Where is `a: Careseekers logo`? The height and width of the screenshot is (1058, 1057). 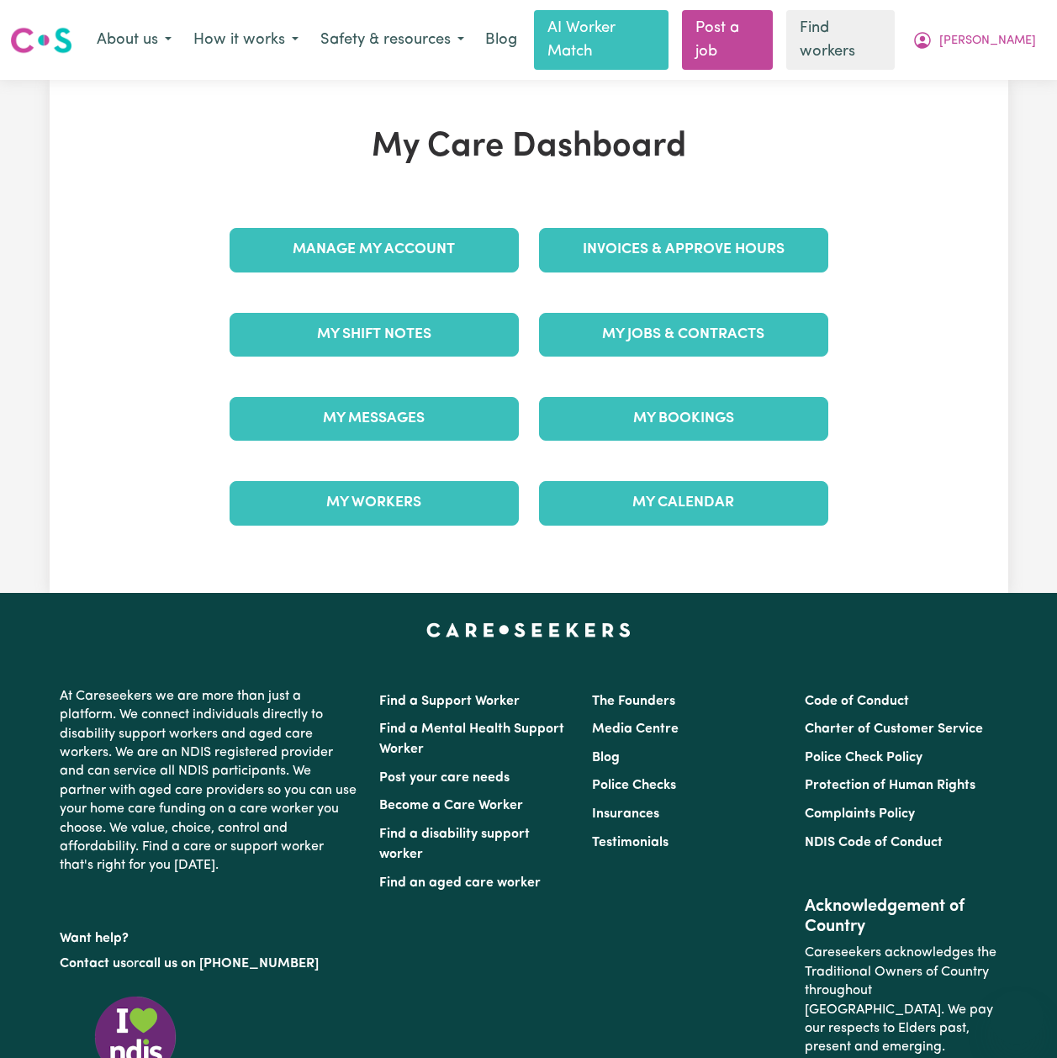
a: Careseekers logo is located at coordinates (41, 40).